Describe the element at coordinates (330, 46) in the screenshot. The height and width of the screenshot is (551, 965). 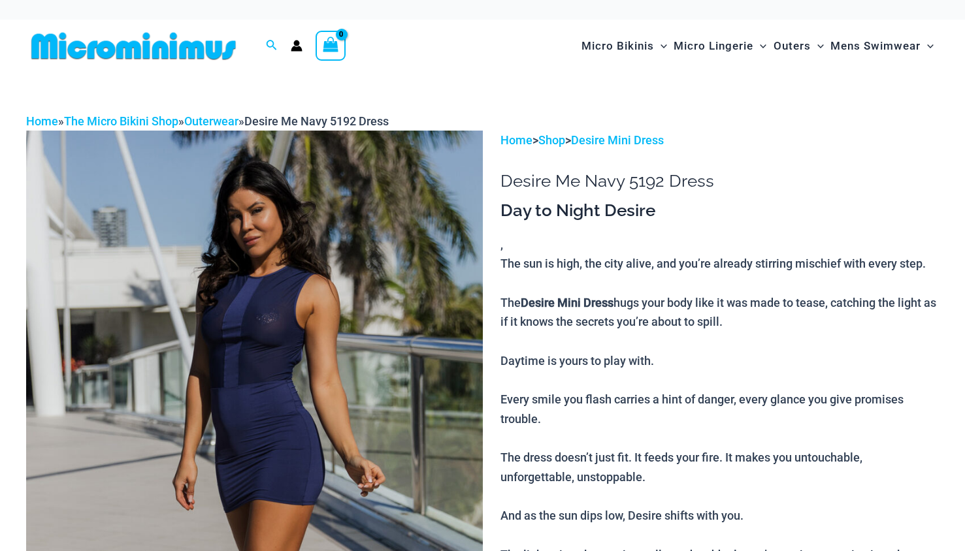
I see `a: View Shopping Cart, empty` at that location.